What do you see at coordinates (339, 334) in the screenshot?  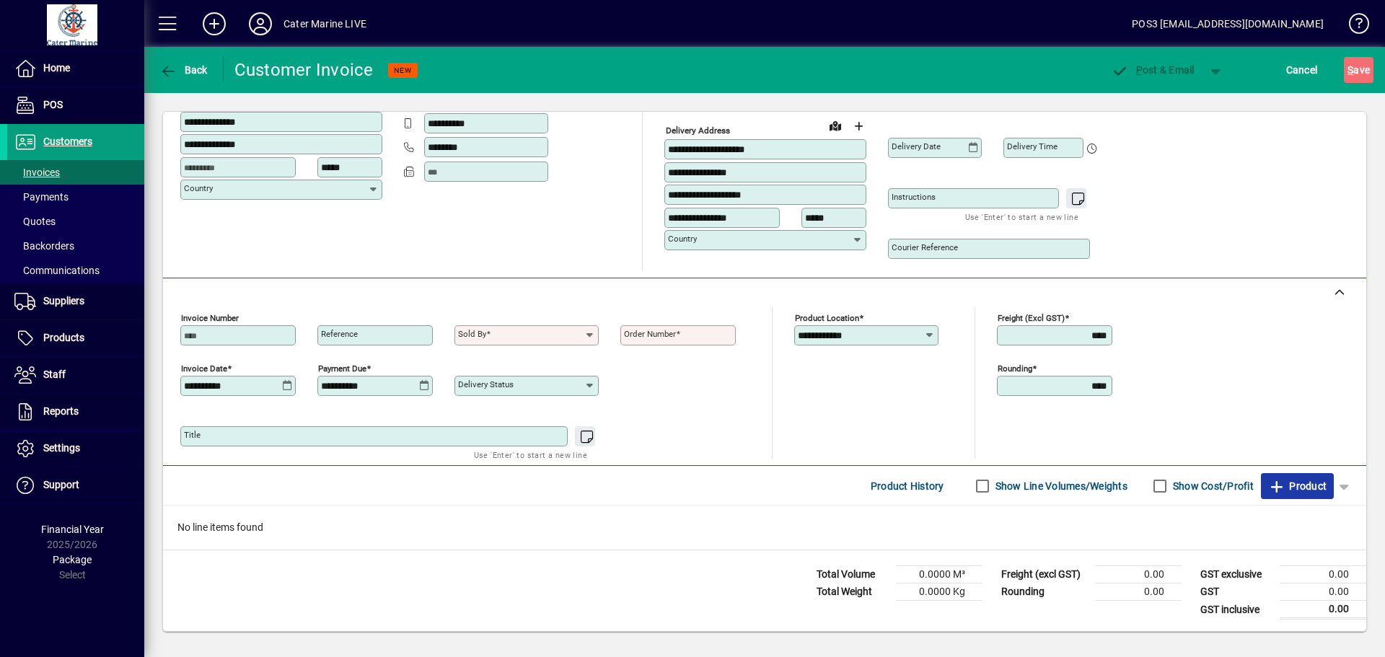 I see `mat-label: Reference` at bounding box center [339, 334].